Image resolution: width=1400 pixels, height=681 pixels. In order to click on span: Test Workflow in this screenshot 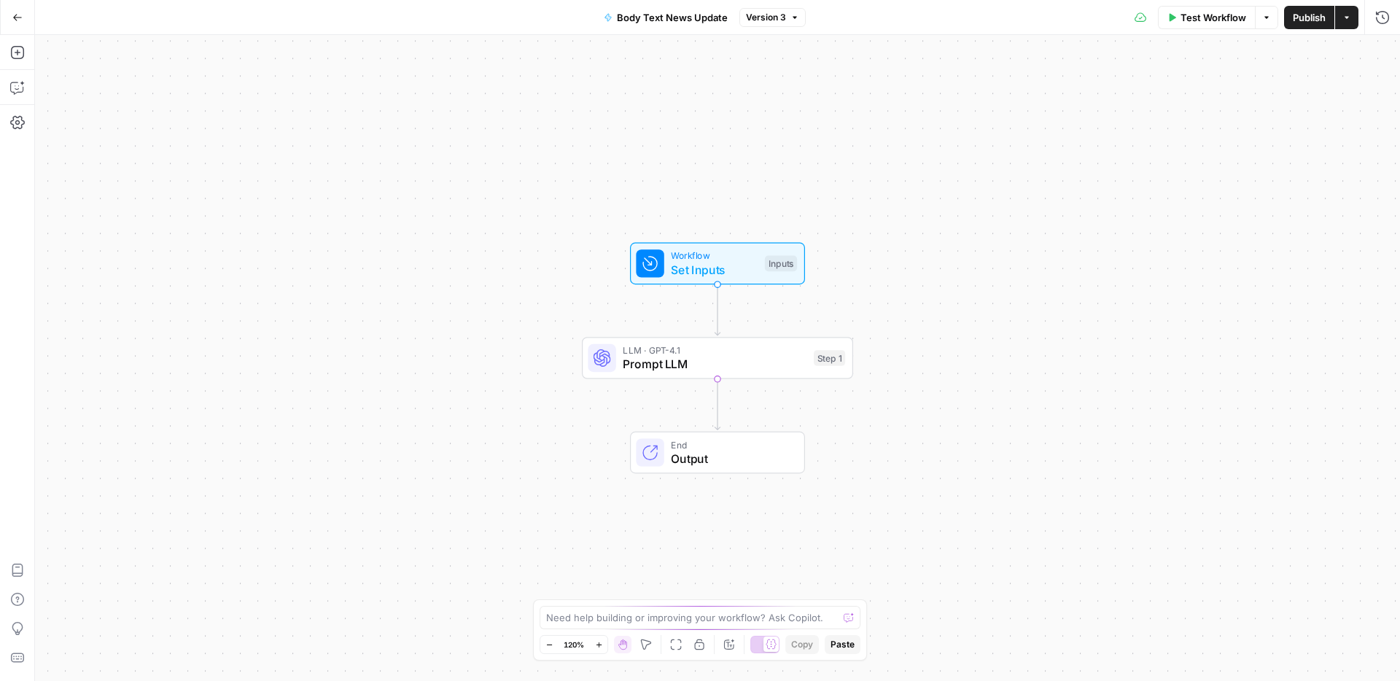, I will do `click(1214, 18)`.